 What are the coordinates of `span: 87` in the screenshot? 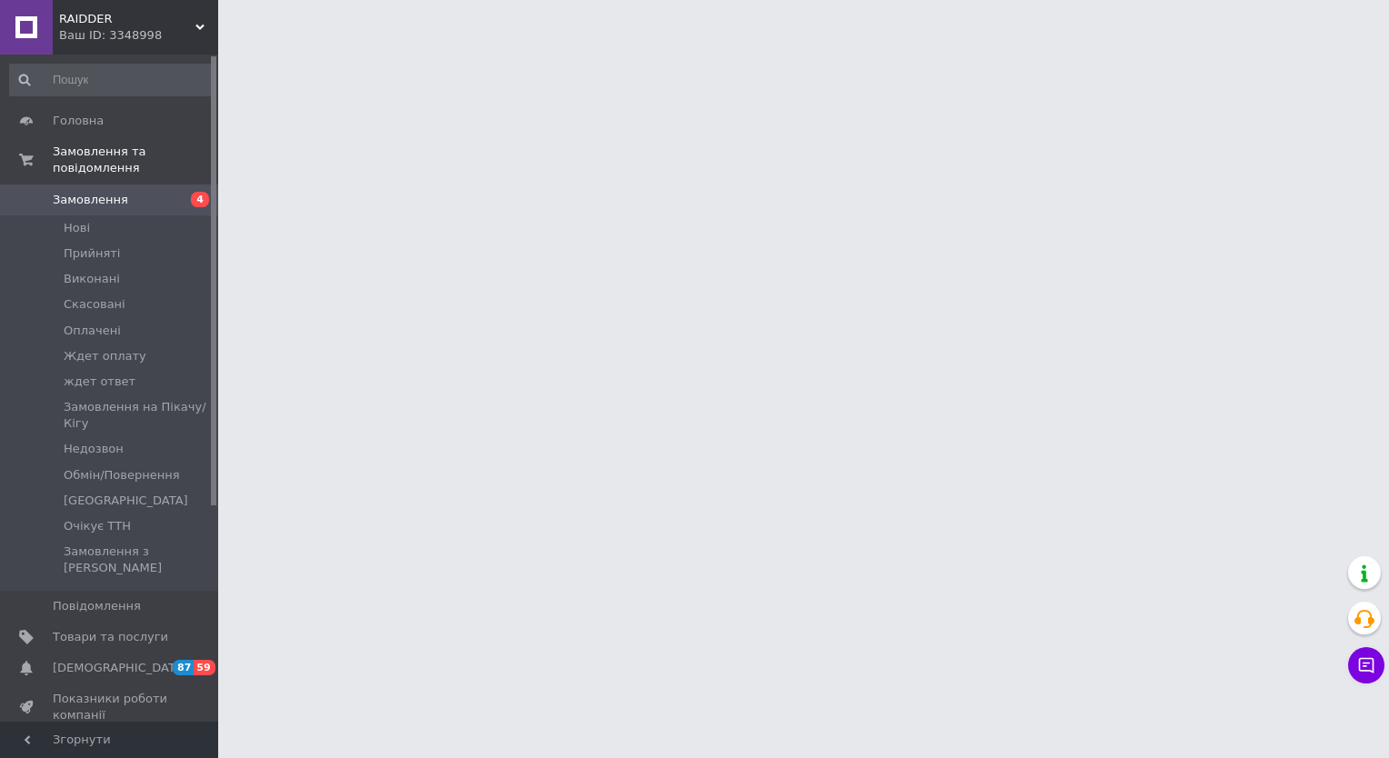 It's located at (183, 667).